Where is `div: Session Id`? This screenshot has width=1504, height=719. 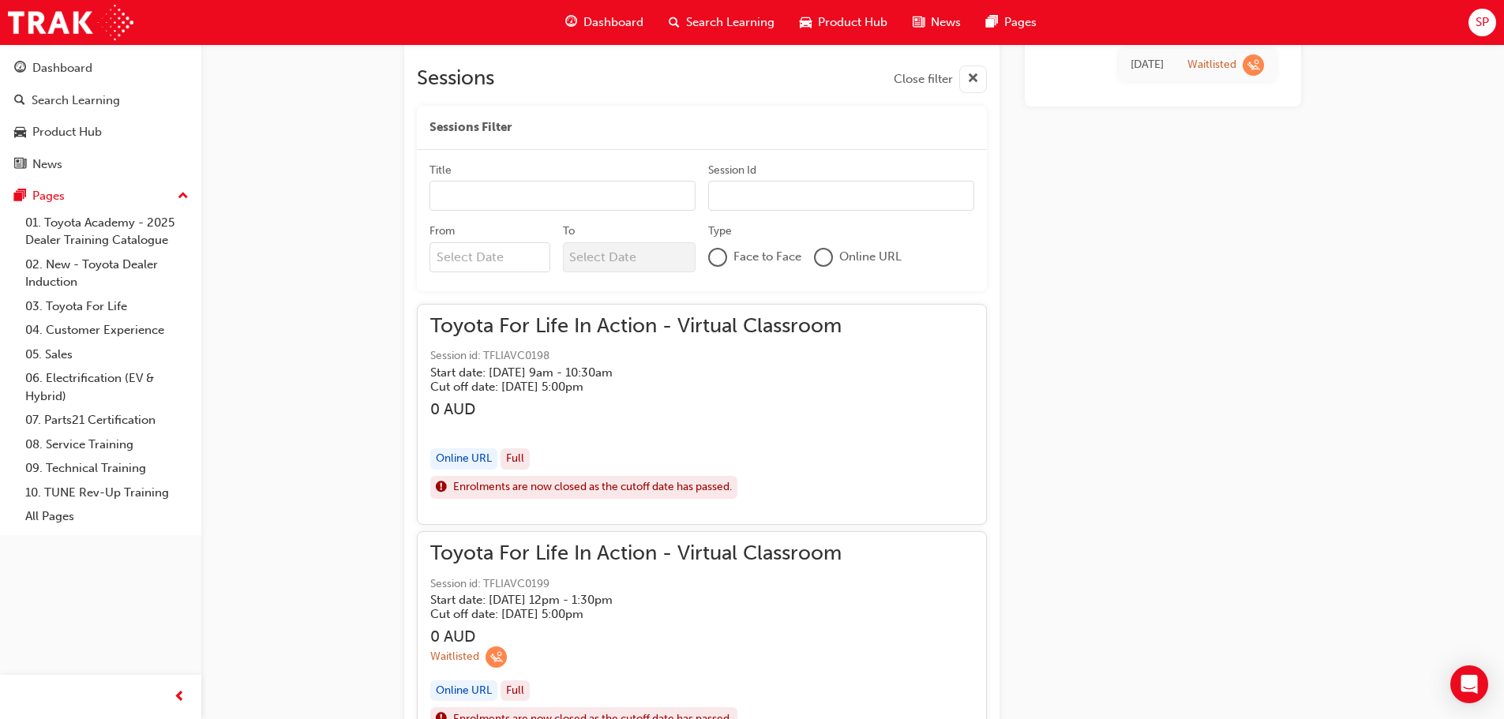 div: Session Id is located at coordinates (732, 171).